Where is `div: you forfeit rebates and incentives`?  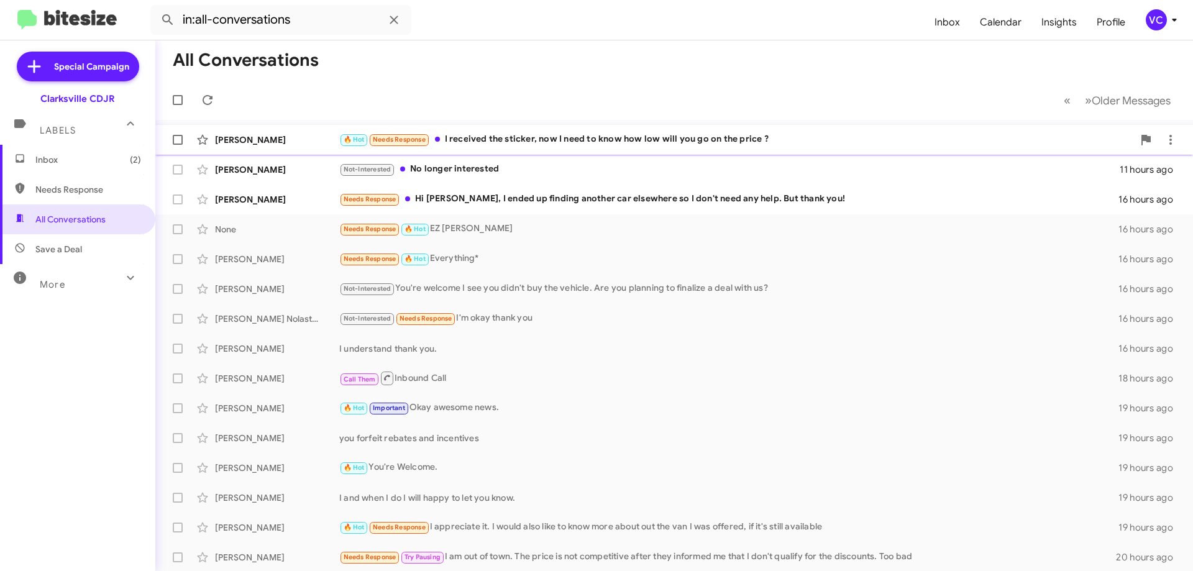 div: you forfeit rebates and incentives is located at coordinates (729, 438).